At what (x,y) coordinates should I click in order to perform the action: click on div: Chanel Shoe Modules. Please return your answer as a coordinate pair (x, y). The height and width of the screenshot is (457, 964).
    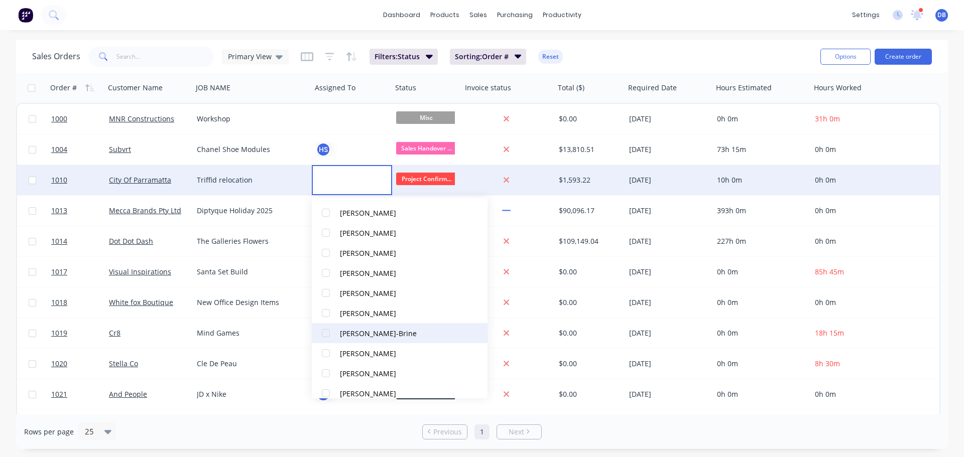
    Looking at the image, I should click on (249, 150).